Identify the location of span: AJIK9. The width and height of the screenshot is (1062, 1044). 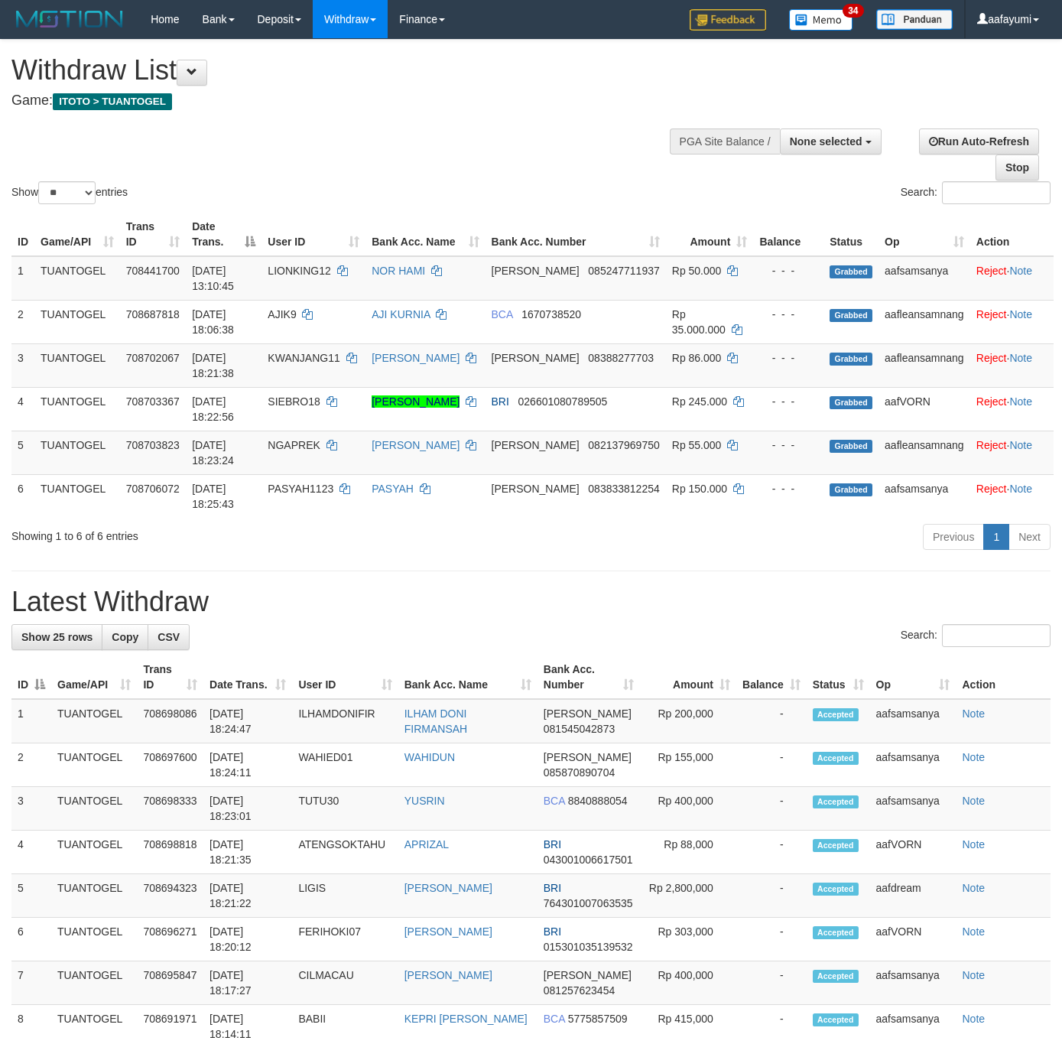
(281, 314).